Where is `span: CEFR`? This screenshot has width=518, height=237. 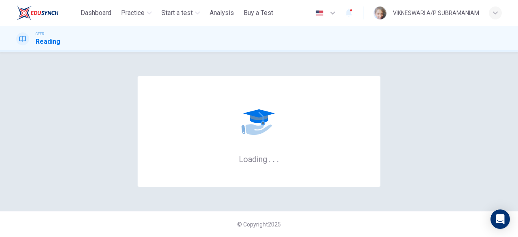 span: CEFR is located at coordinates (40, 34).